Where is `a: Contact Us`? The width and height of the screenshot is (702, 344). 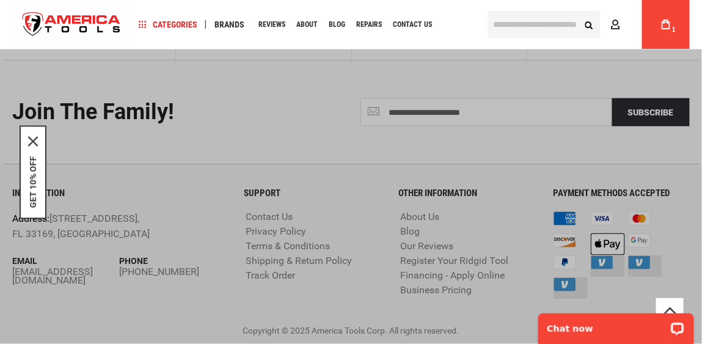 a: Contact Us is located at coordinates (412, 24).